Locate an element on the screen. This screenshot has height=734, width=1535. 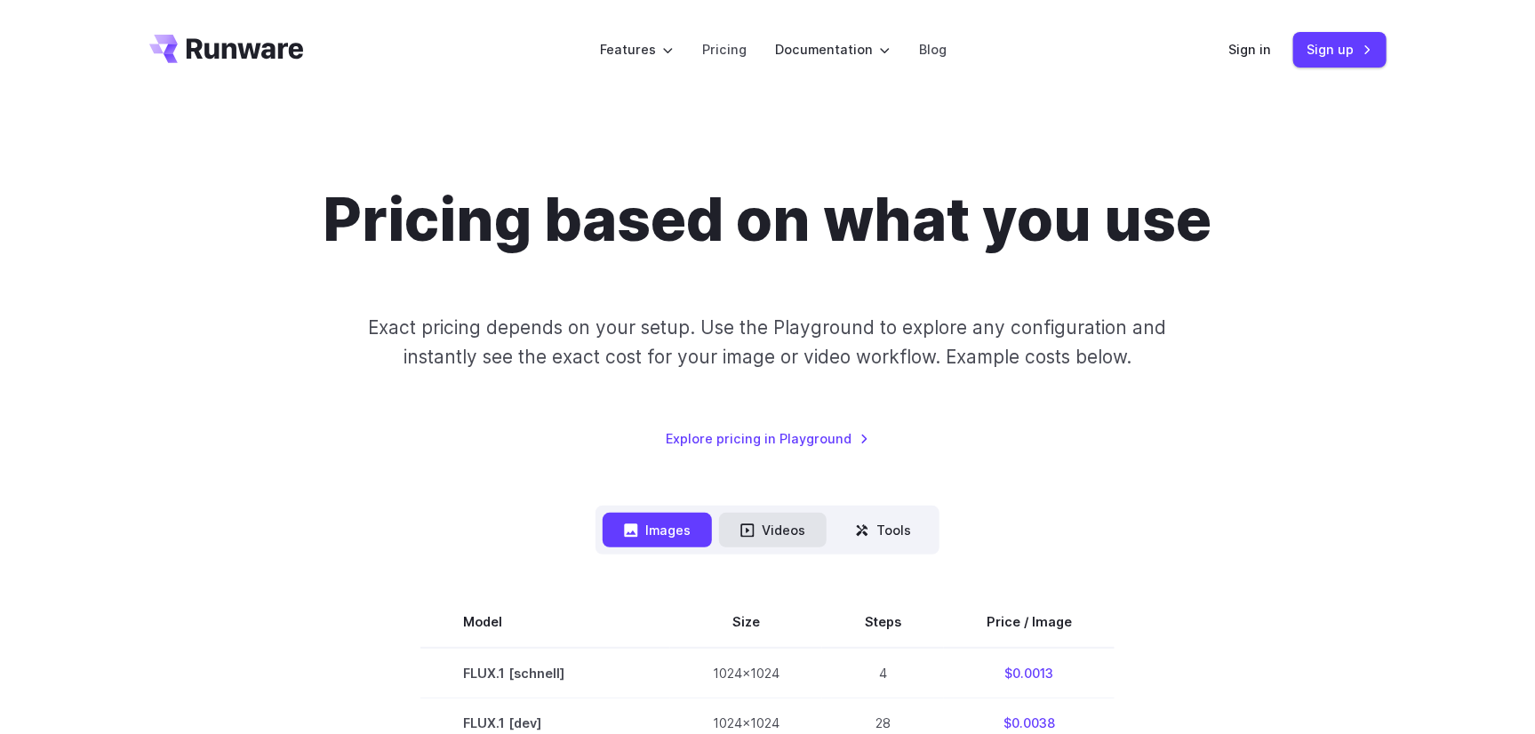
td: FLUX.1 [schnell] is located at coordinates (545, 673).